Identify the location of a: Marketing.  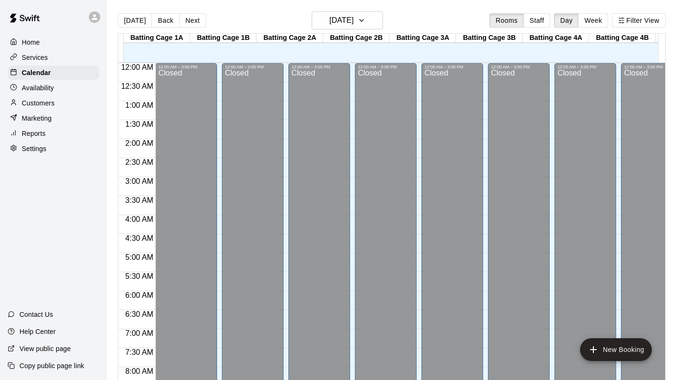
(53, 118).